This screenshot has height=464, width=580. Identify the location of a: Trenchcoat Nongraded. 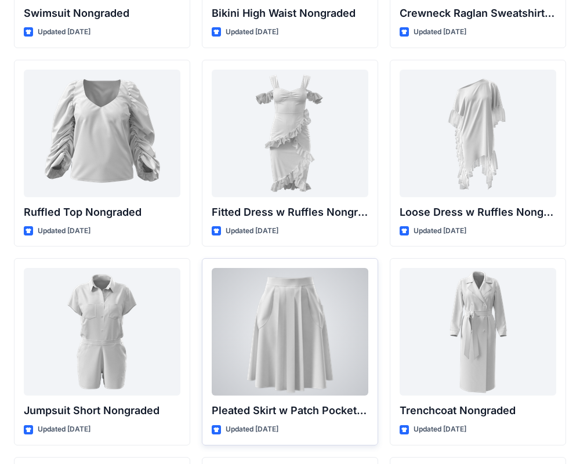
(478, 332).